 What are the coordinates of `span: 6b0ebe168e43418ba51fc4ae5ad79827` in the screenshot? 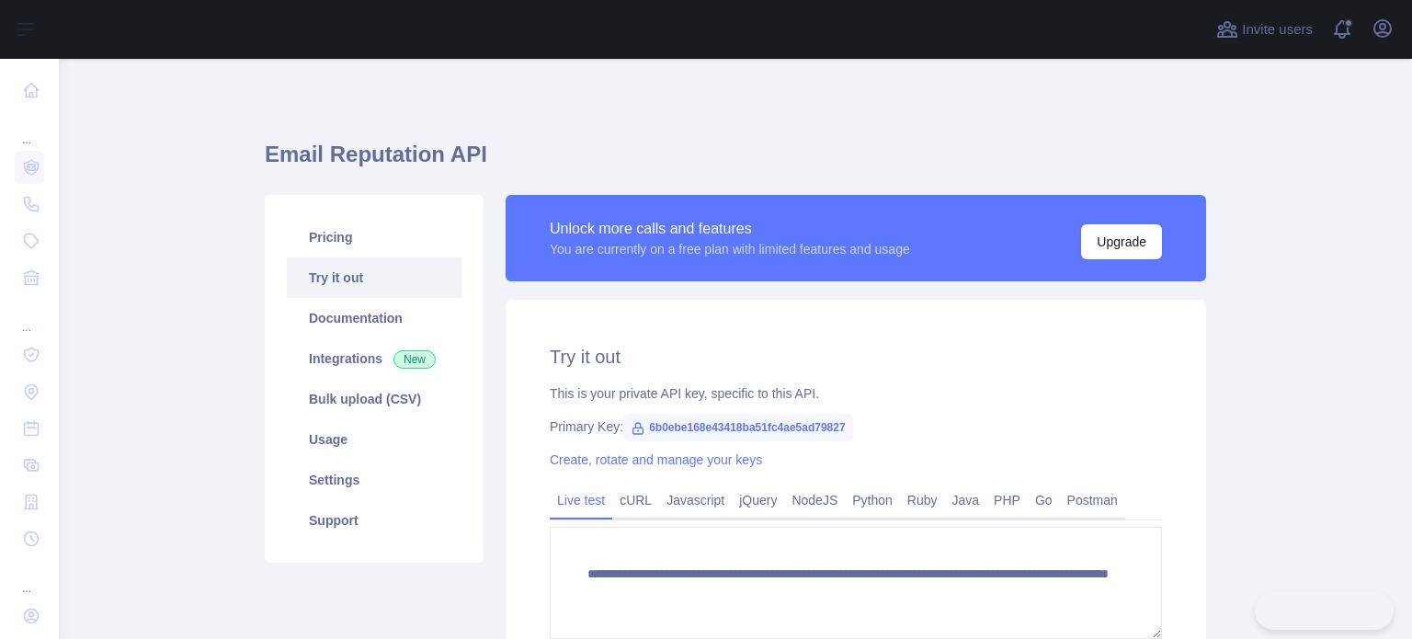 It's located at (738, 428).